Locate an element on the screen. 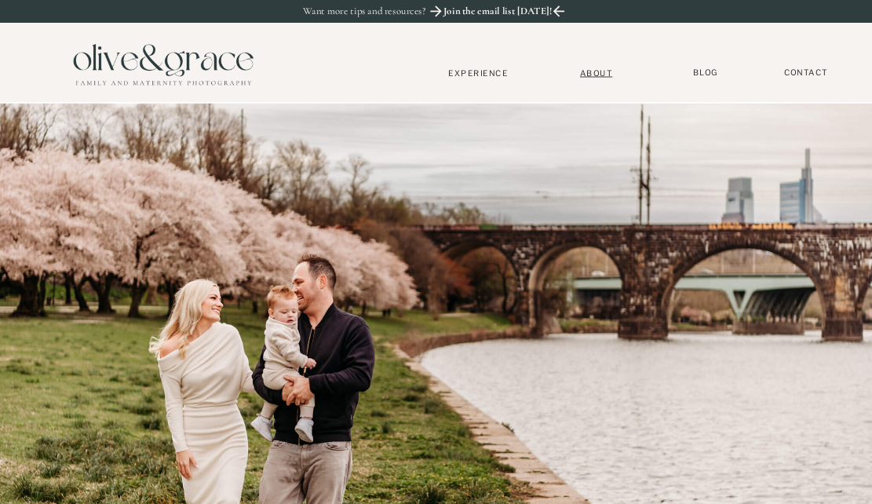  a: Experience is located at coordinates (478, 72).